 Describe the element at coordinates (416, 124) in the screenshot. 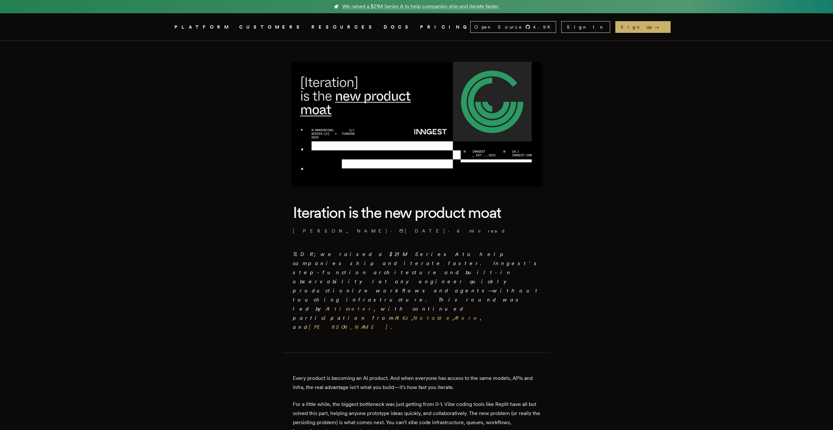

I see `img: Featured image for Iteration is the new product moat blog post` at that location.